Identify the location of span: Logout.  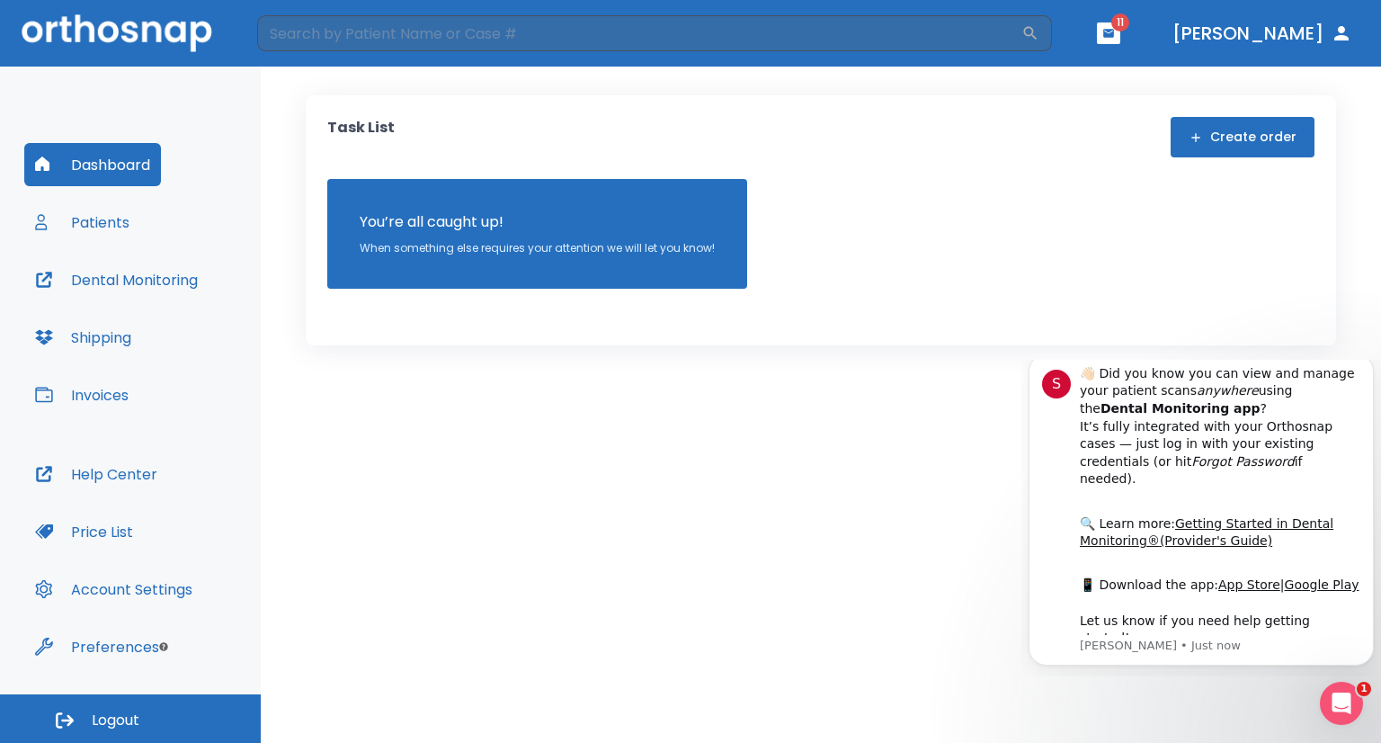
(115, 720).